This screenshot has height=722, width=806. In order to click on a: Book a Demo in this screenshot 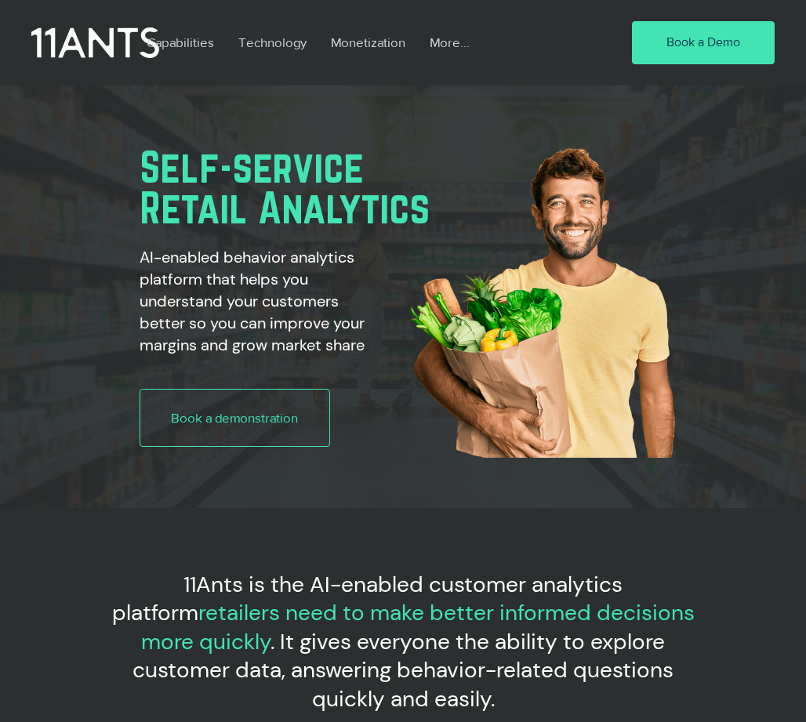, I will do `click(703, 43)`.